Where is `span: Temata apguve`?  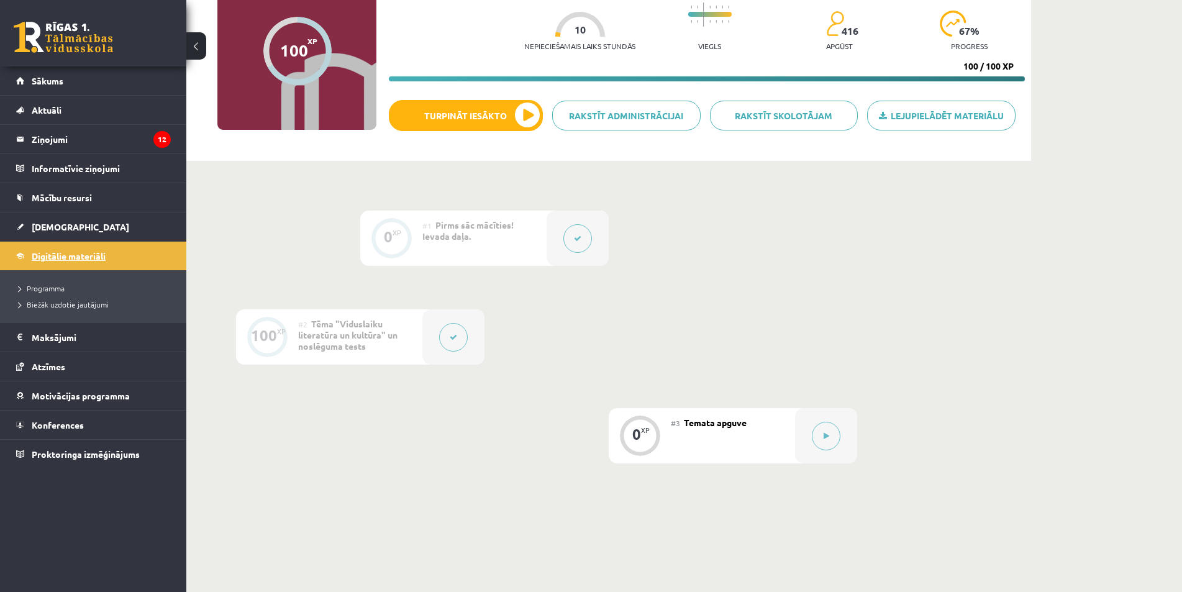
span: Temata apguve is located at coordinates (715, 422).